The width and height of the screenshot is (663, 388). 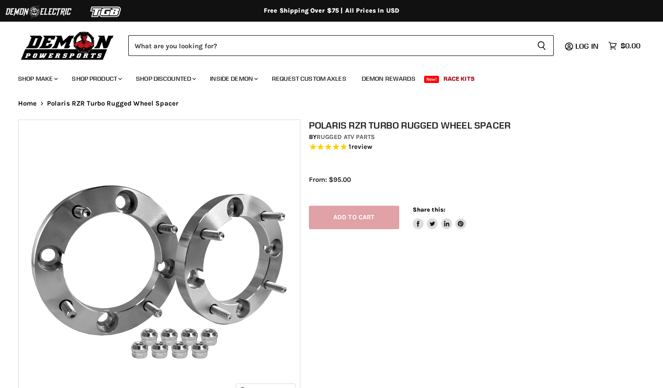 I want to click on a: Shop Product, so click(x=96, y=79).